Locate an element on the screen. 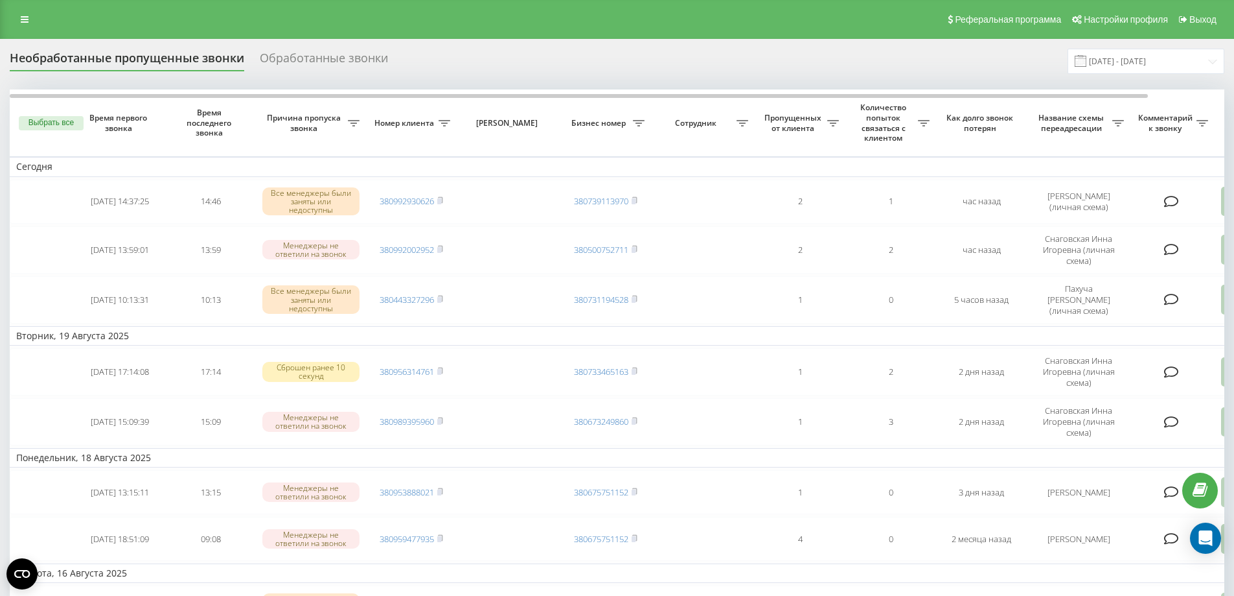 The height and width of the screenshot is (596, 1234). td: 3 дня назад is located at coordinates (982, 492).